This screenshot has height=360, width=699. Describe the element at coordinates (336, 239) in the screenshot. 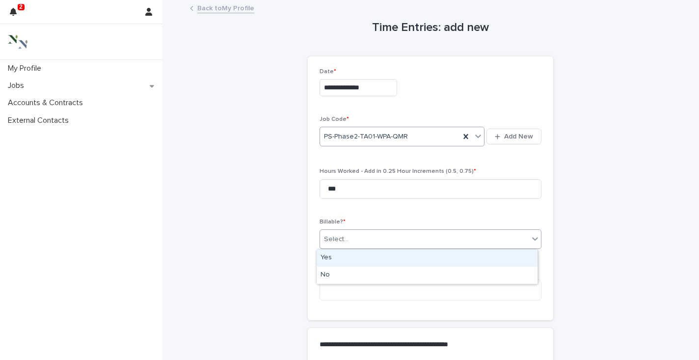

I see `div: Select...` at that location.